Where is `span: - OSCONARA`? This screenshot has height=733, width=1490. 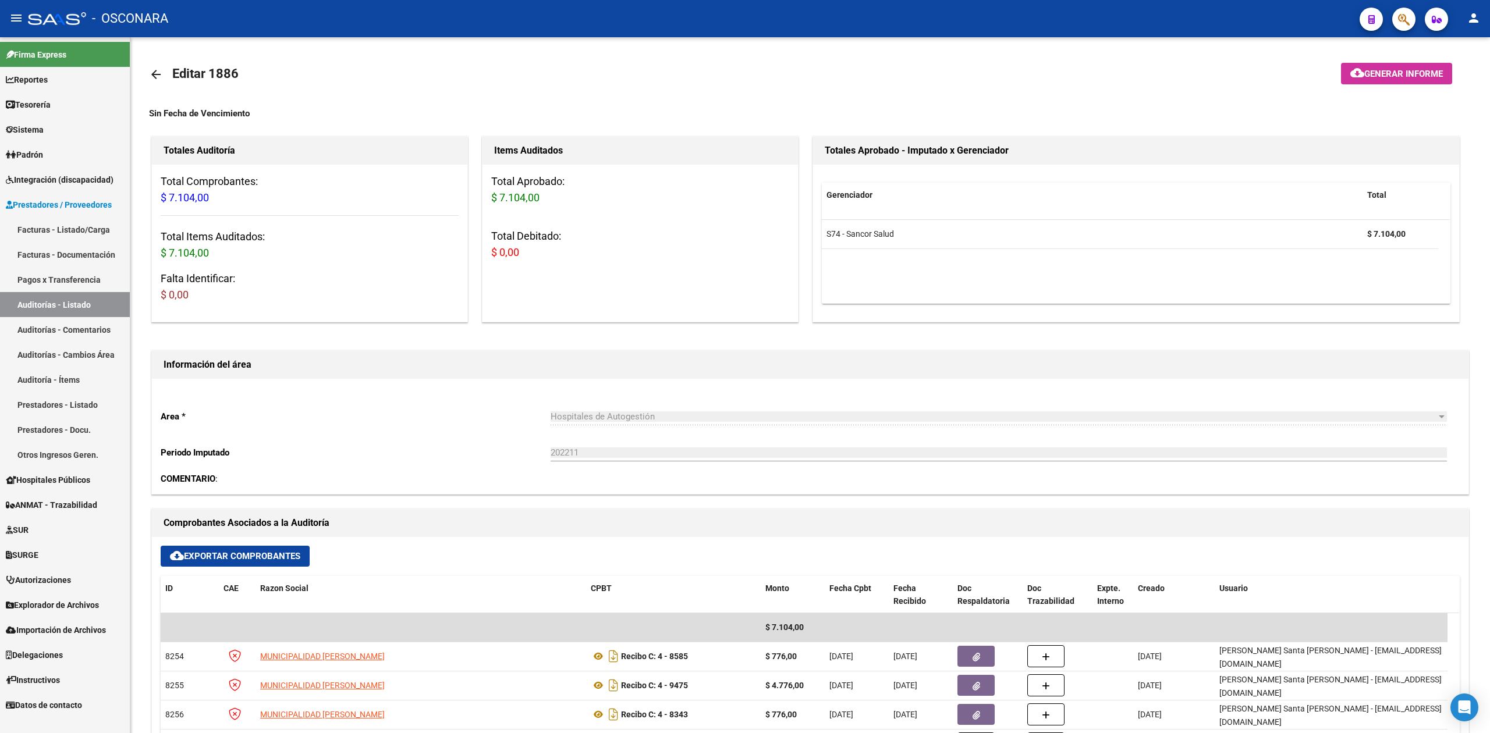 span: - OSCONARA is located at coordinates (130, 19).